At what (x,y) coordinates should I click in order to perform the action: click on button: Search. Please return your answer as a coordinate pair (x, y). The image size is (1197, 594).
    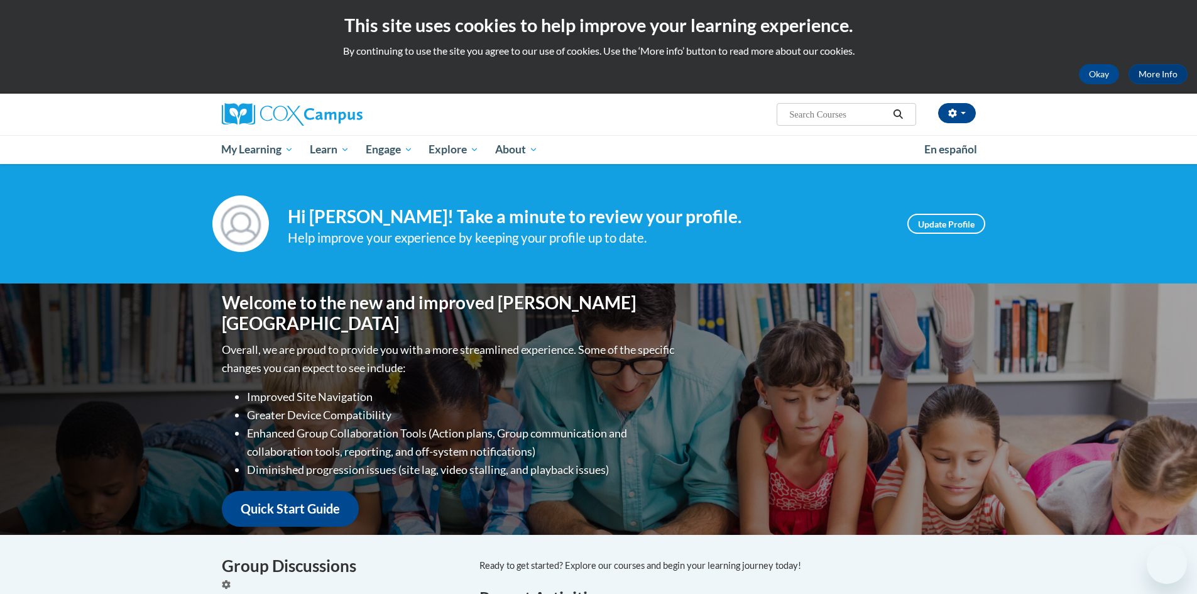
    Looking at the image, I should click on (898, 114).